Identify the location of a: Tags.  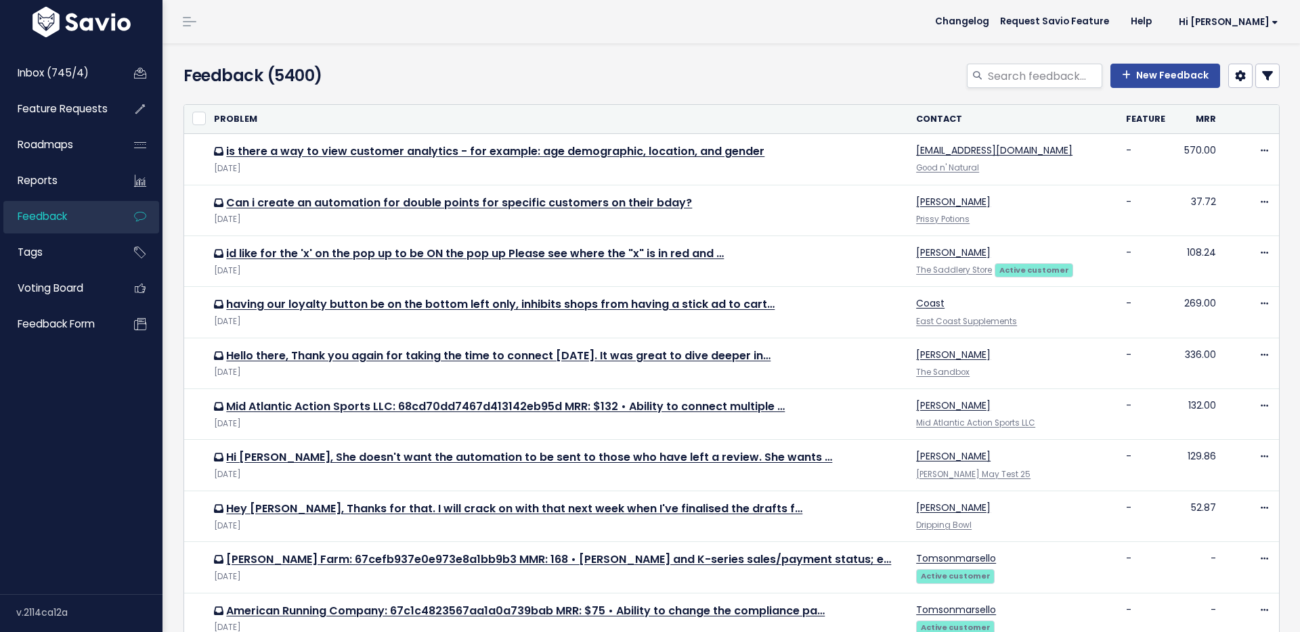
(58, 253).